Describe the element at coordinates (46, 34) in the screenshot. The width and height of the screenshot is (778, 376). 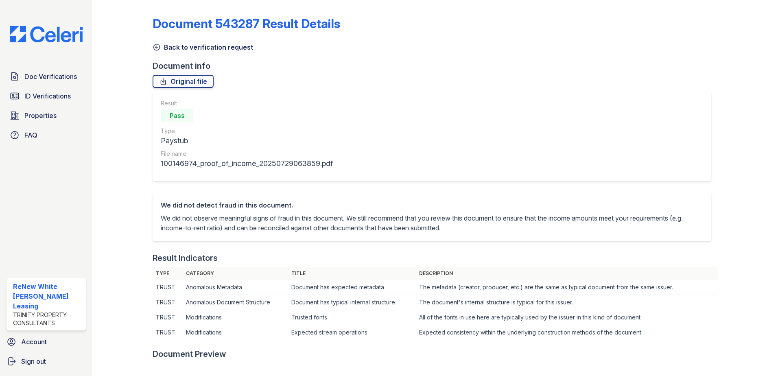
I see `img: CE_Logo_Blue-a8612792a0a2168367f1c8372b55b34899dd931a85d93a1a3d3e32e68fde9ad4.png` at that location.